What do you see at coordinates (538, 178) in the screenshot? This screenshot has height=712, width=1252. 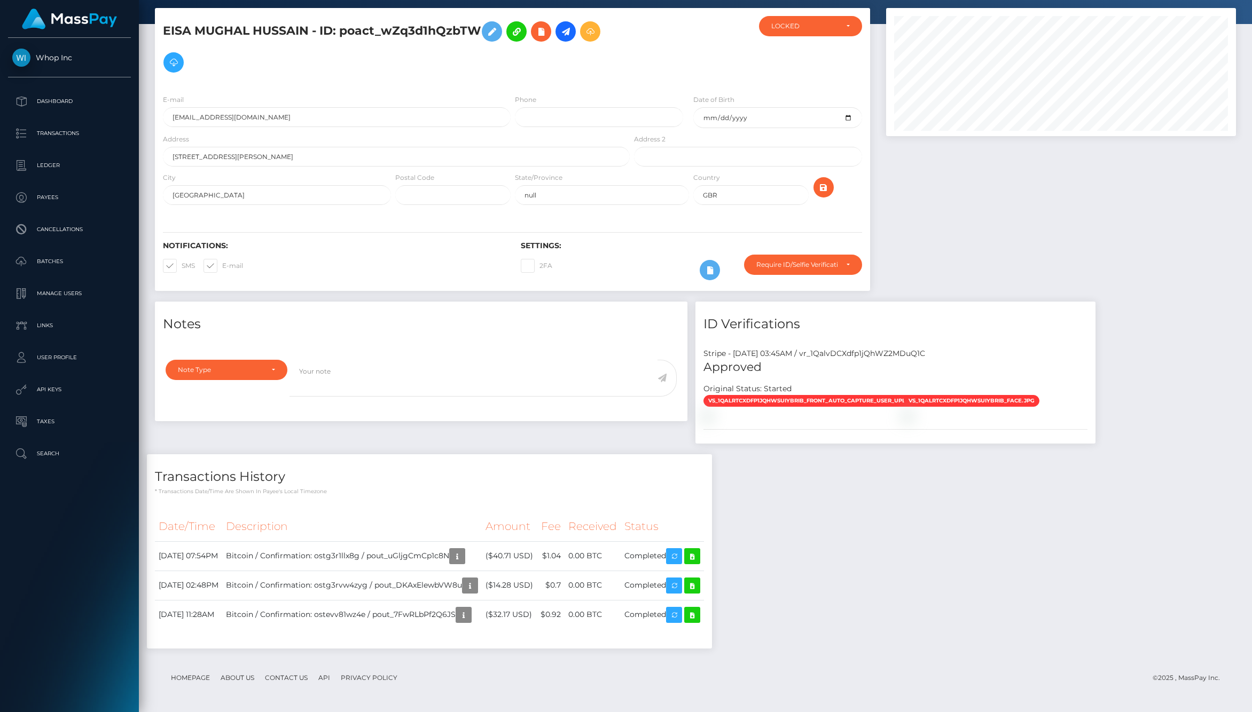 I see `label: State/Province` at bounding box center [538, 178].